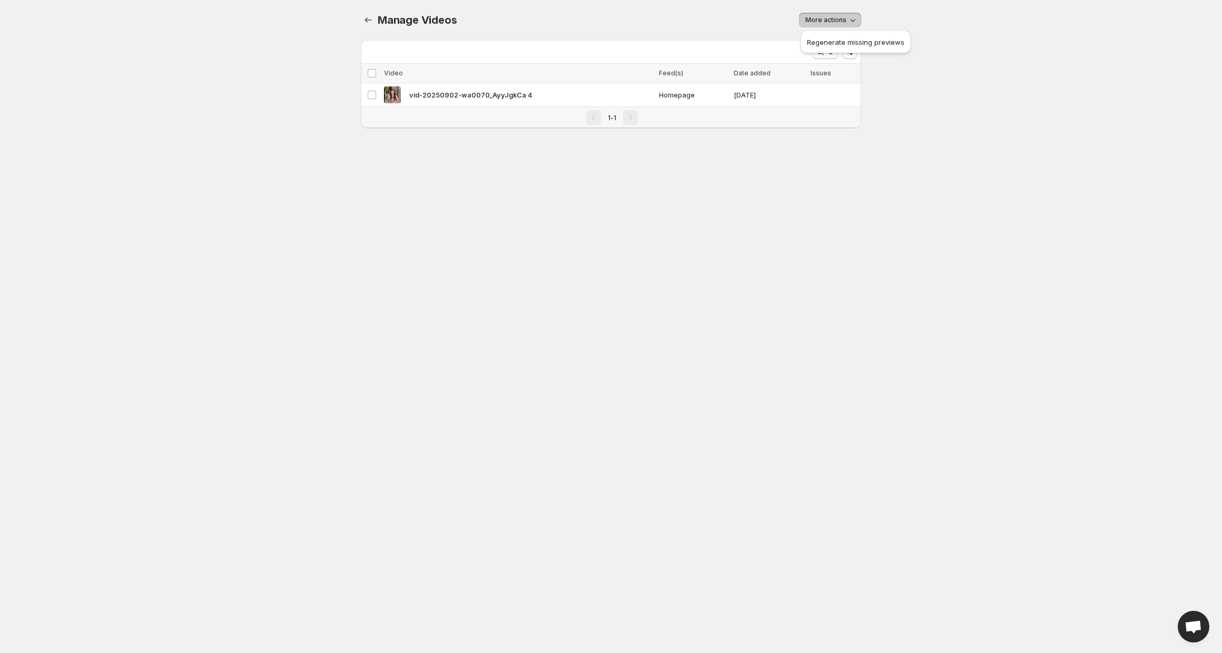 This screenshot has height=653, width=1222. Describe the element at coordinates (830, 20) in the screenshot. I see `button: More actions` at that location.